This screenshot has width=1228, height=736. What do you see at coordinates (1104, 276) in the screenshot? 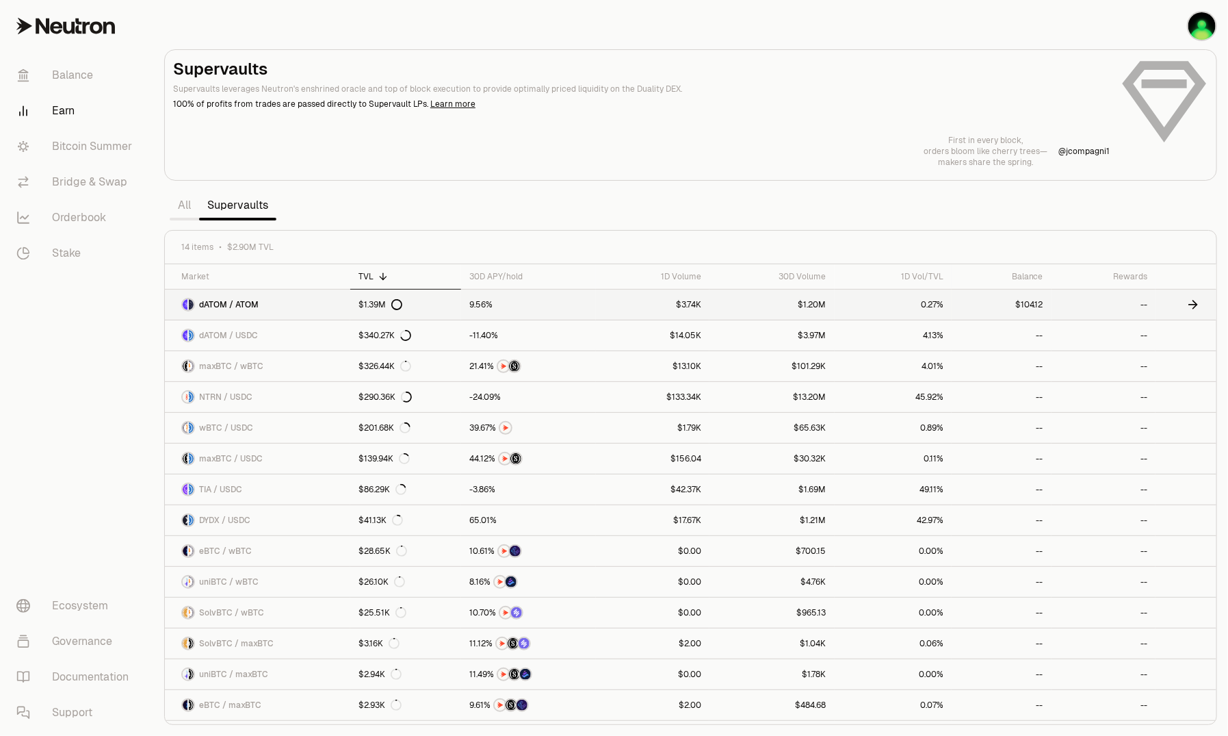
I see `div: Rewards` at bounding box center [1104, 276].